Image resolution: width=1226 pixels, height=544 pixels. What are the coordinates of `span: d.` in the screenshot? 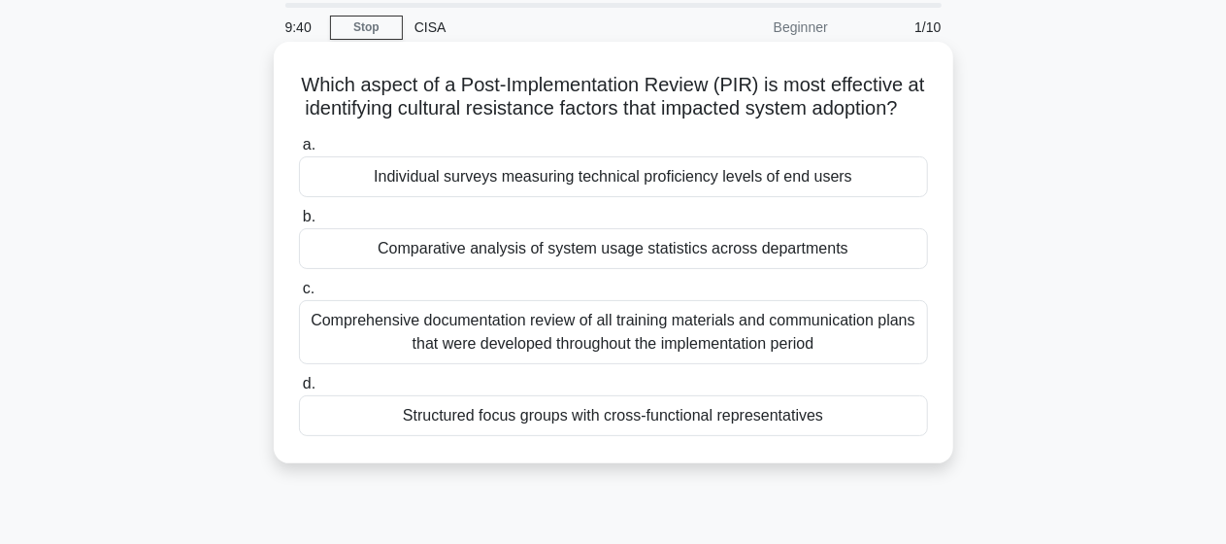 It's located at (309, 382).